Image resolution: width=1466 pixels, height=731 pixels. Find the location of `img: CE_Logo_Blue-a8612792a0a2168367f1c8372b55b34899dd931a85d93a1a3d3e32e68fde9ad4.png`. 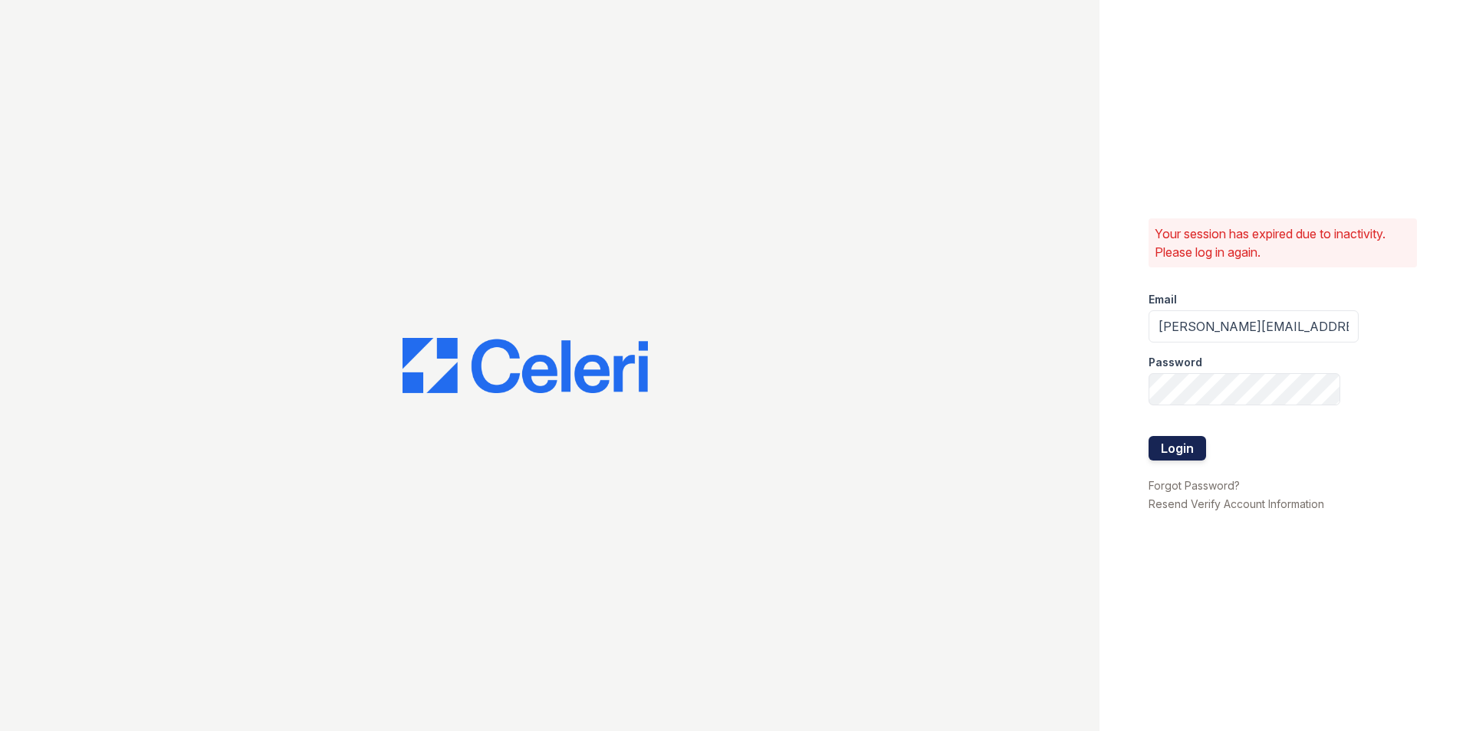

img: CE_Logo_Blue-a8612792a0a2168367f1c8372b55b34899dd931a85d93a1a3d3e32e68fde9ad4.png is located at coordinates (525, 366).